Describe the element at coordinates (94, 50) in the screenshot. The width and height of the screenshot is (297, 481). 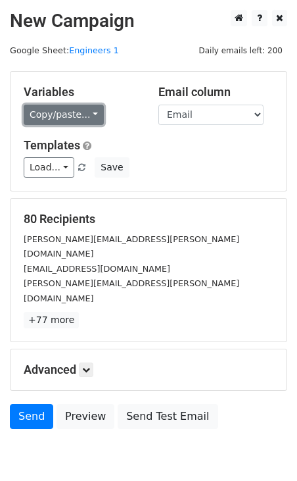
I see `a: Engineers 1` at that location.